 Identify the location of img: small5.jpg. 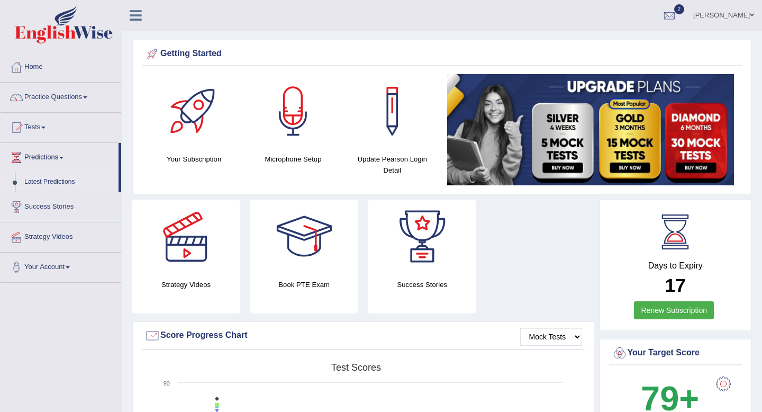
(591, 130).